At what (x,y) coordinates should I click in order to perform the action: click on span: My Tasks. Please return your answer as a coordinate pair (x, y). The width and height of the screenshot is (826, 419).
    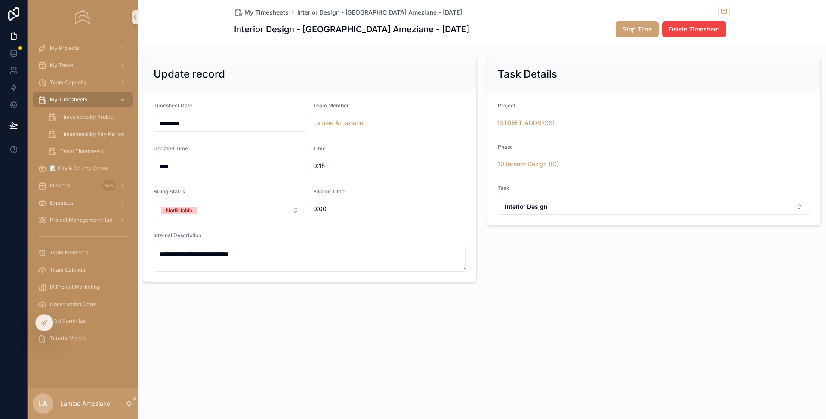
    Looking at the image, I should click on (61, 65).